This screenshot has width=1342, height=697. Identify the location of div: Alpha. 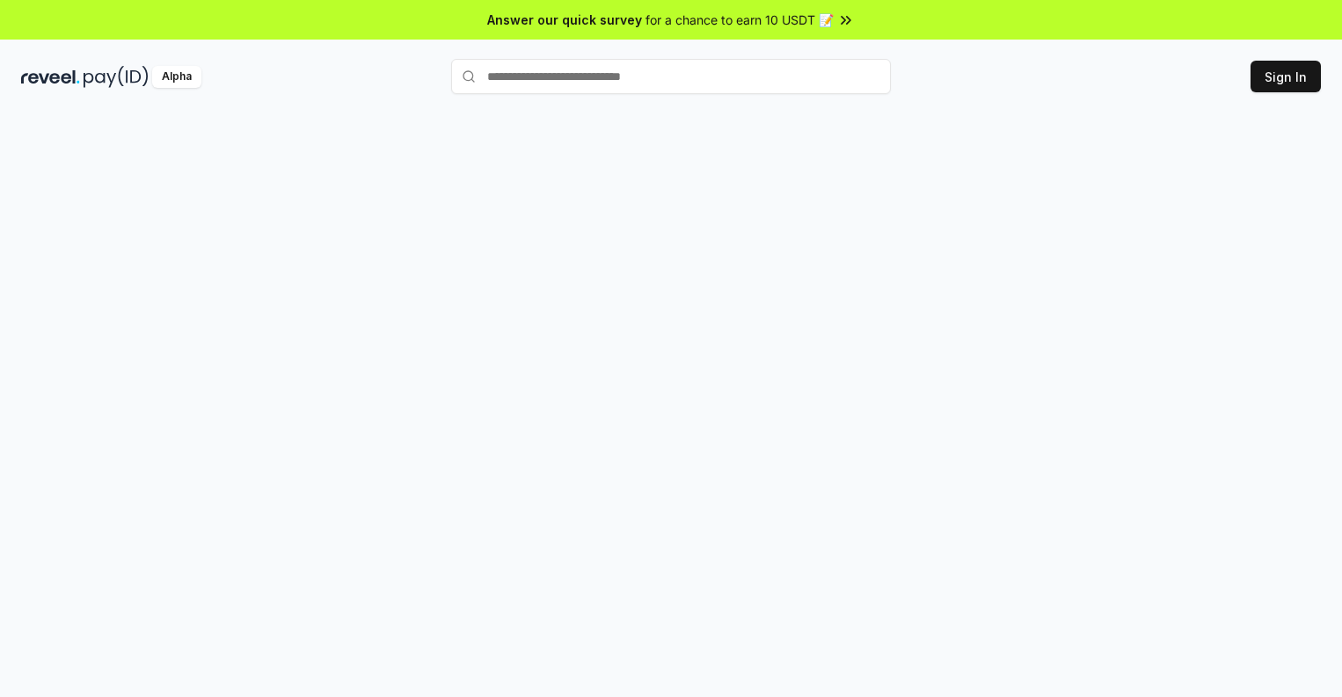
(177, 77).